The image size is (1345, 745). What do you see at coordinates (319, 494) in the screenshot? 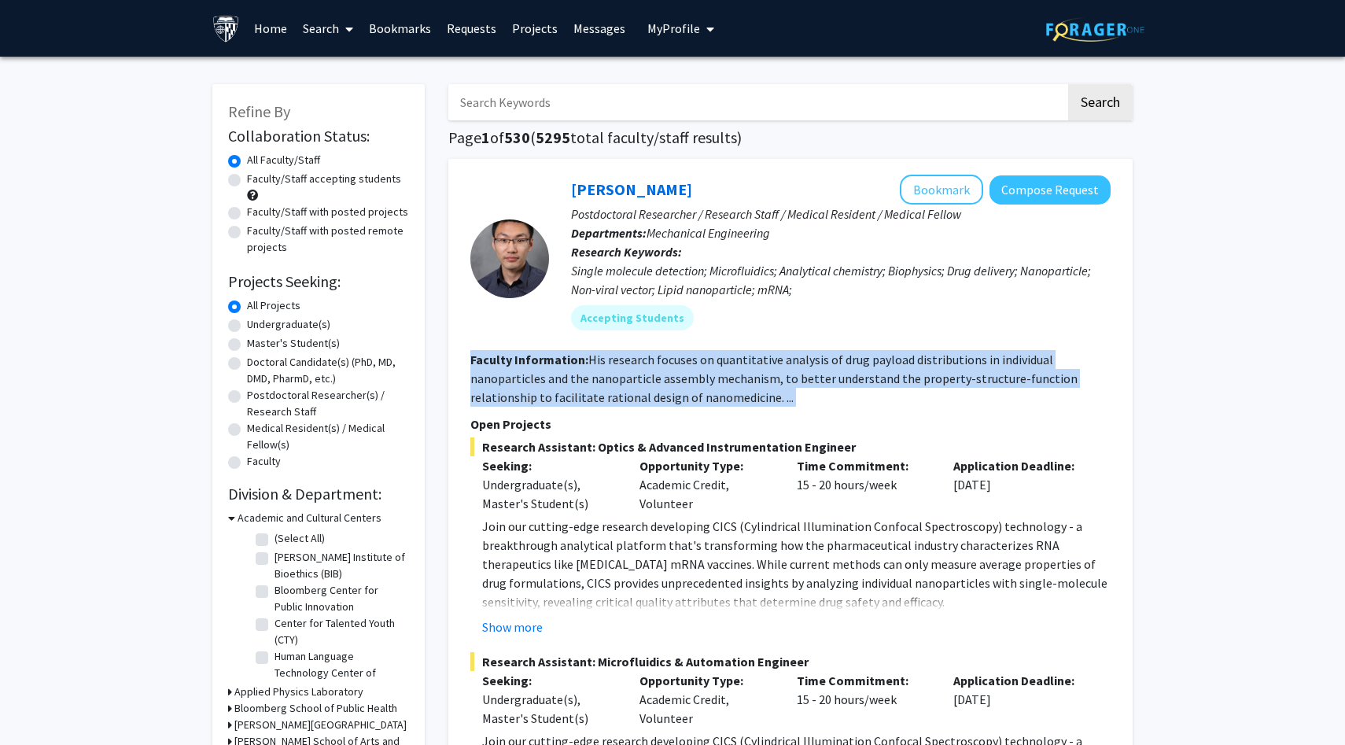
I see `h2: Division & Department:` at bounding box center [319, 494].